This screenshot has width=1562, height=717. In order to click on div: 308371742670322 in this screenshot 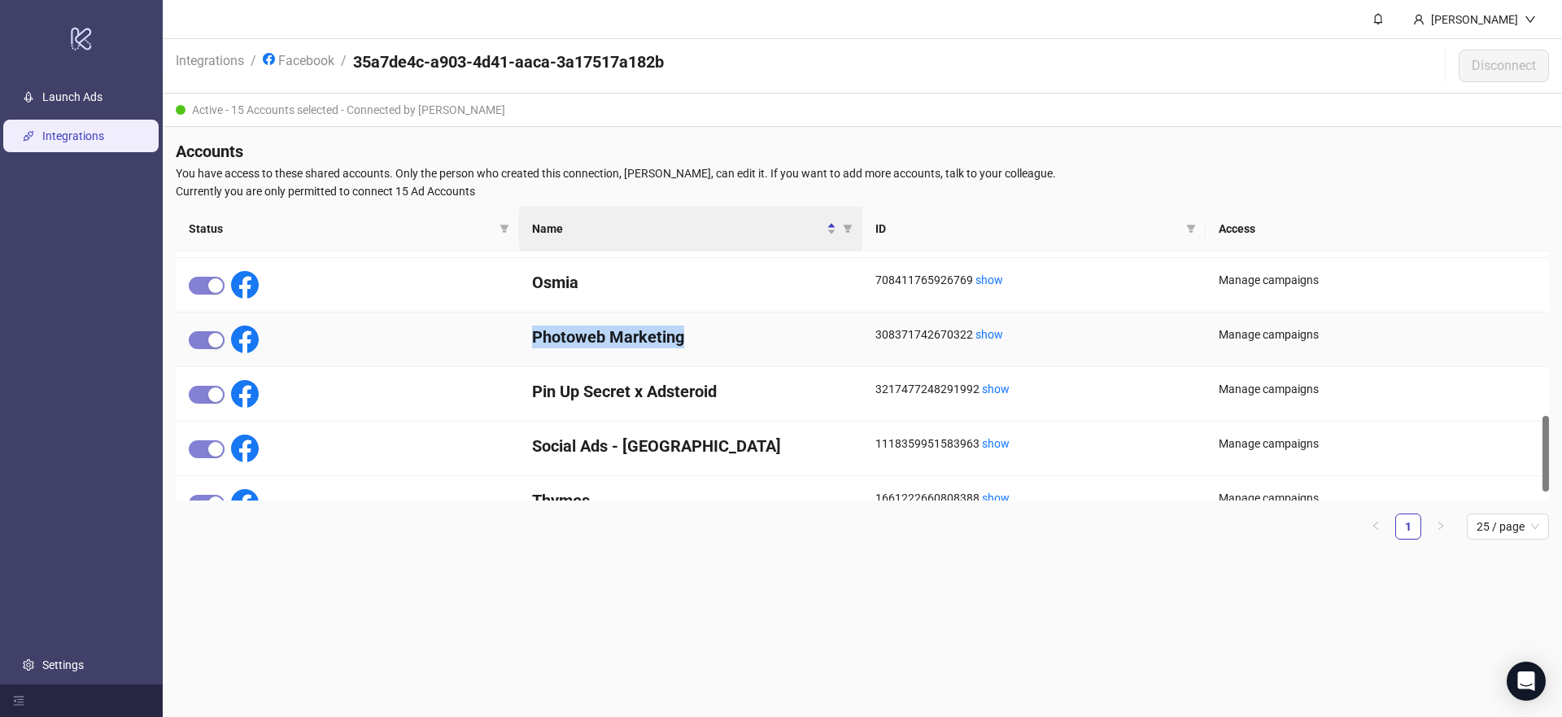, I will do `click(1034, 334)`.